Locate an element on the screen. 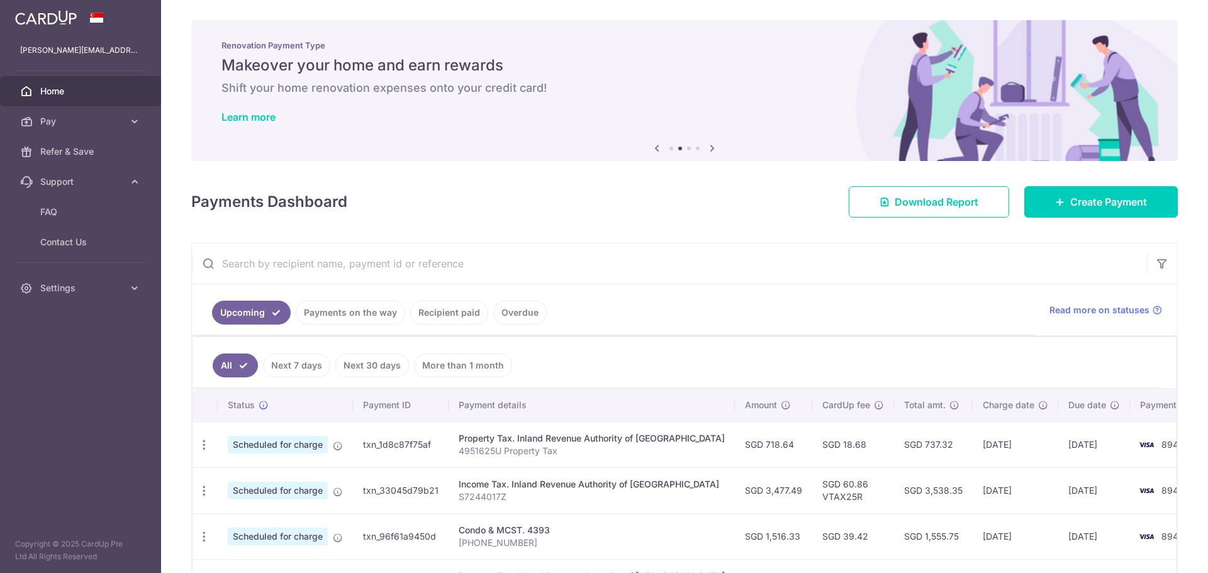  a: All is located at coordinates (235, 365).